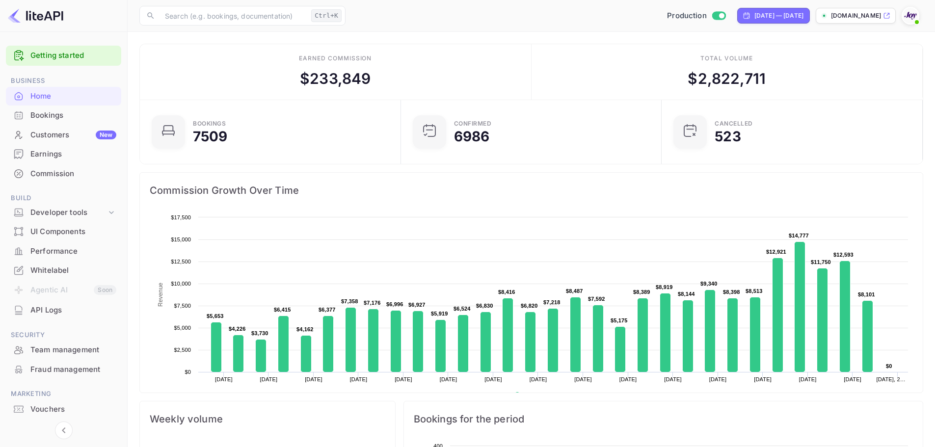 The image size is (935, 447). I want to click on div: $ 233,849, so click(335, 78).